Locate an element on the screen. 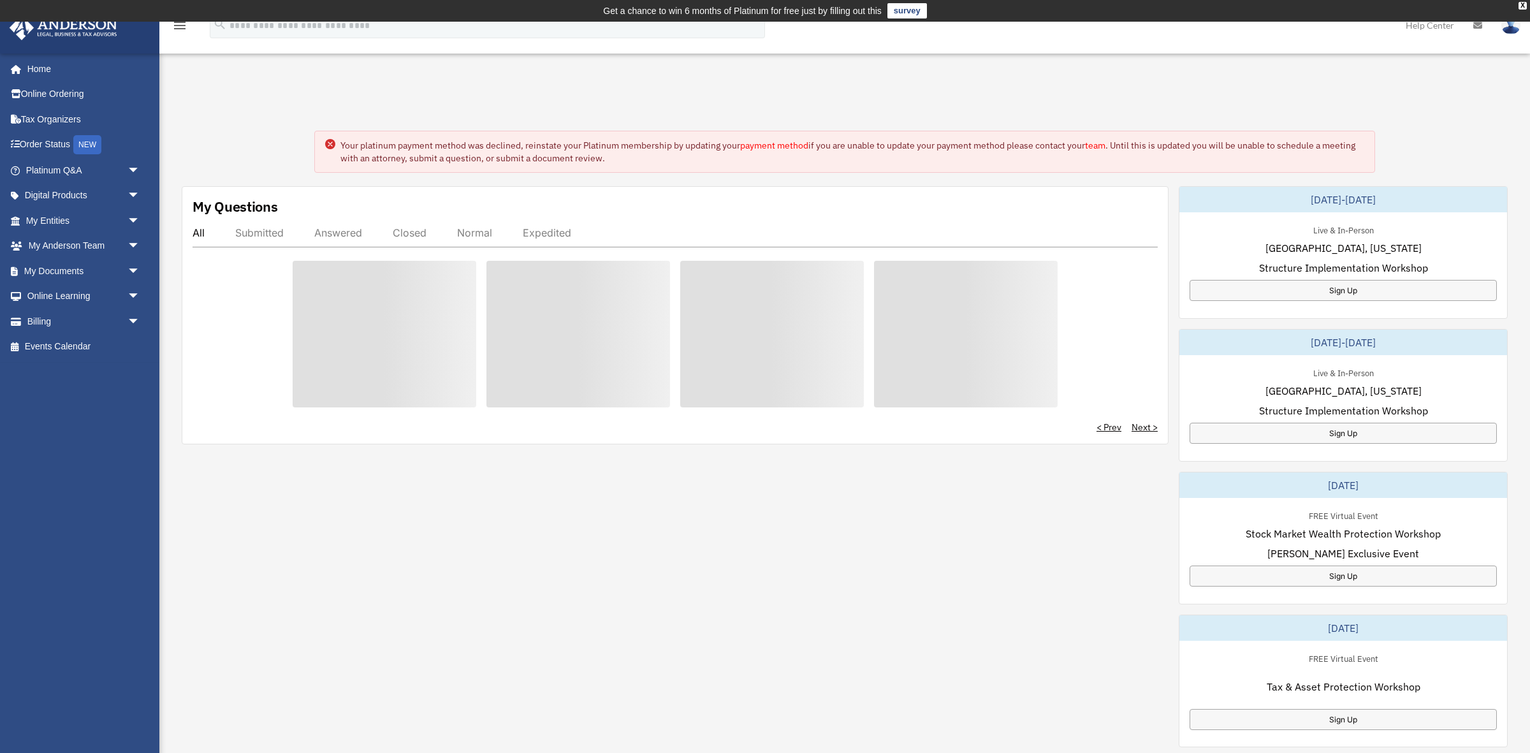 The width and height of the screenshot is (1530, 753). div: close is located at coordinates (1522, 6).